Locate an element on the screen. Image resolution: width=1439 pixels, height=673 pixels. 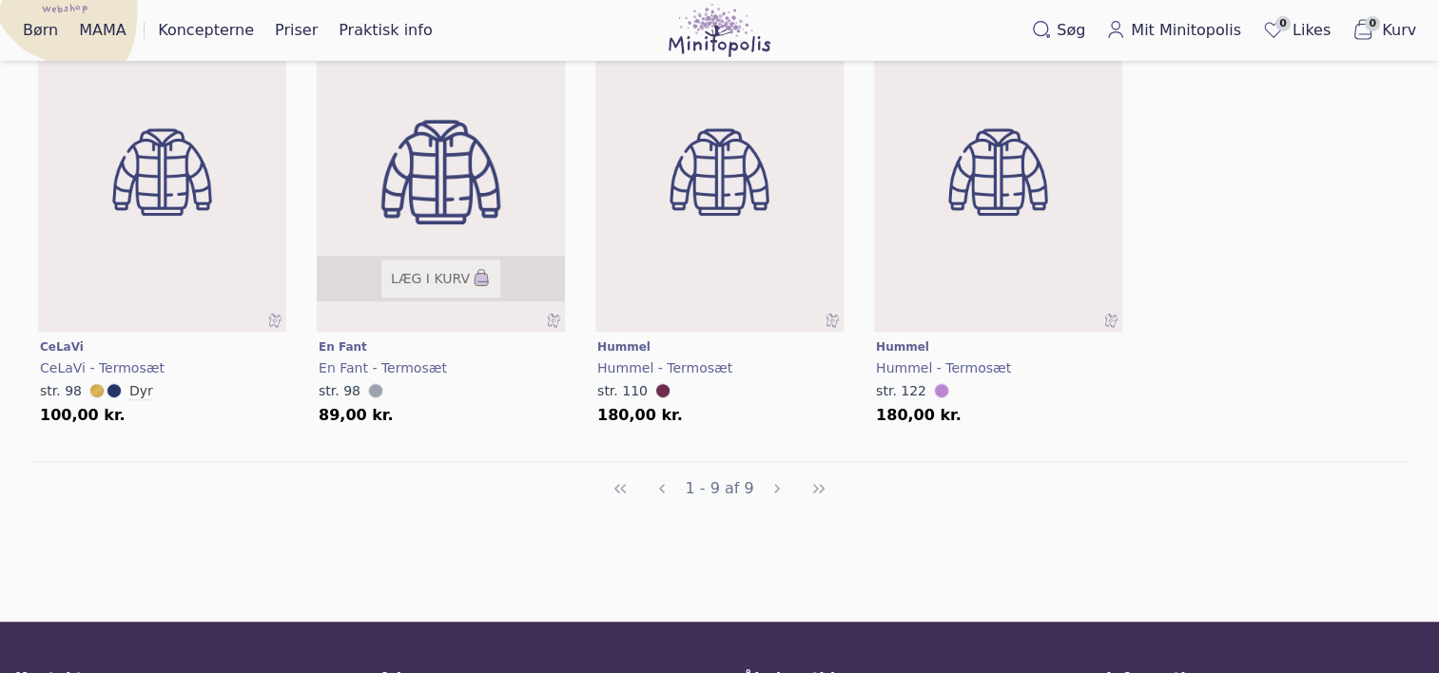
button: Søg is located at coordinates (1058, 30).